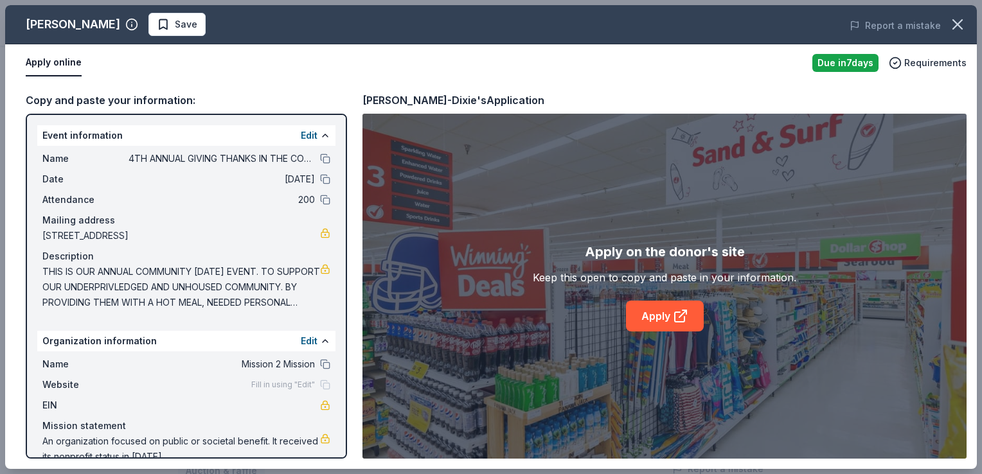 This screenshot has width=982, height=474. What do you see at coordinates (222, 364) in the screenshot?
I see `span: Mission 2 Mission` at bounding box center [222, 364].